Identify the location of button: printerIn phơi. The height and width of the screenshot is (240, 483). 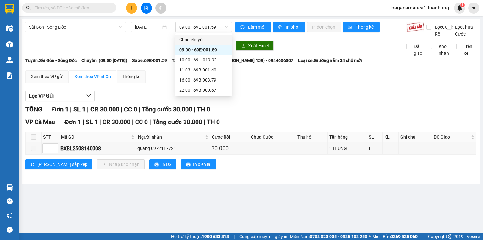
(289, 27).